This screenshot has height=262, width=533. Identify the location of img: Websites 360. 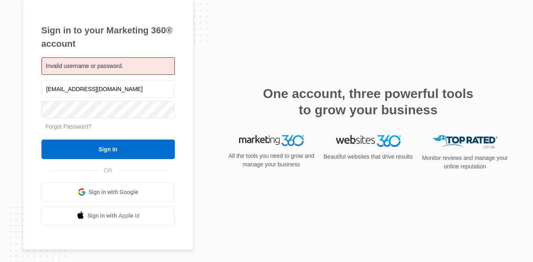
(368, 141).